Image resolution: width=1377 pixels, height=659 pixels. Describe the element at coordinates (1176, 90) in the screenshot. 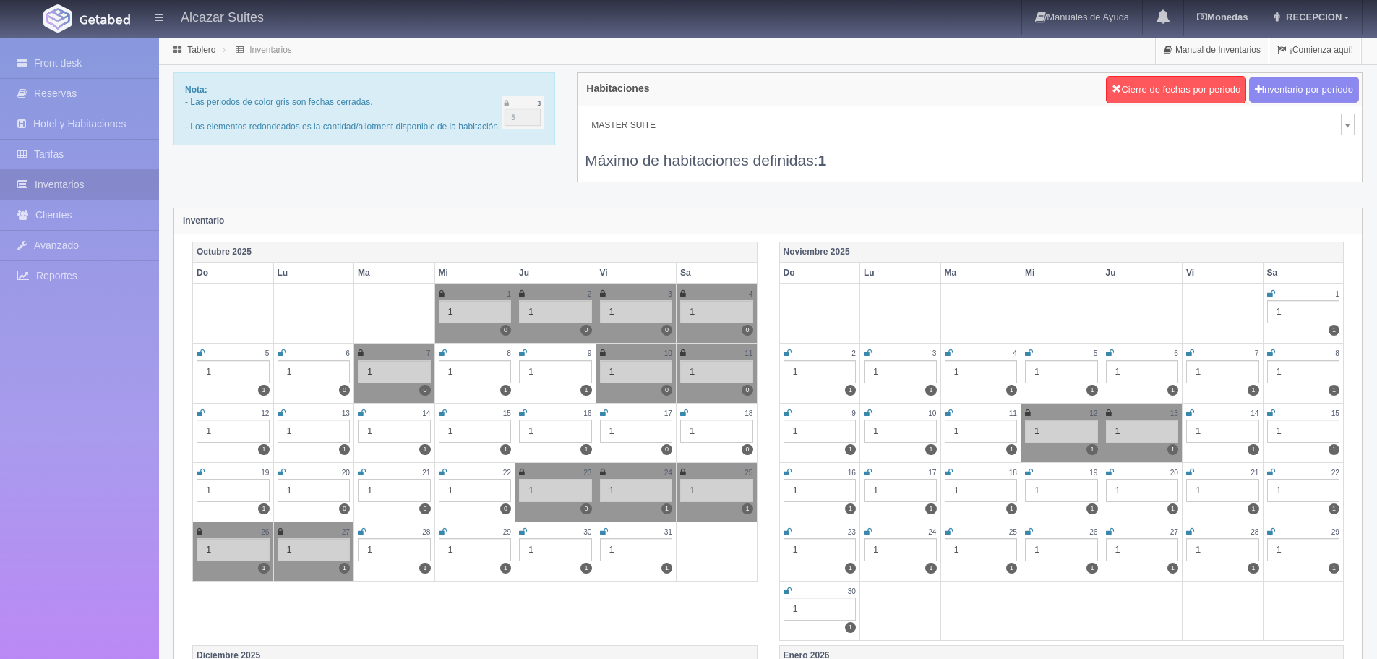

I see `button: Cierre de fechas por periodo` at that location.